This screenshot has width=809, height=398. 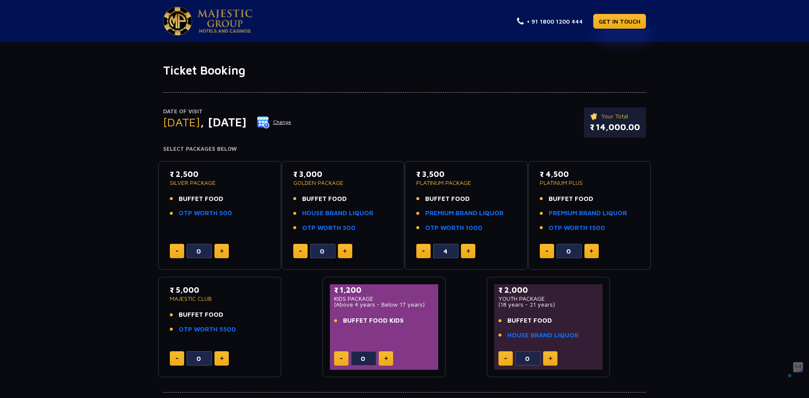 What do you see at coordinates (404, 149) in the screenshot?
I see `h4: Select Packages Below` at bounding box center [404, 149].